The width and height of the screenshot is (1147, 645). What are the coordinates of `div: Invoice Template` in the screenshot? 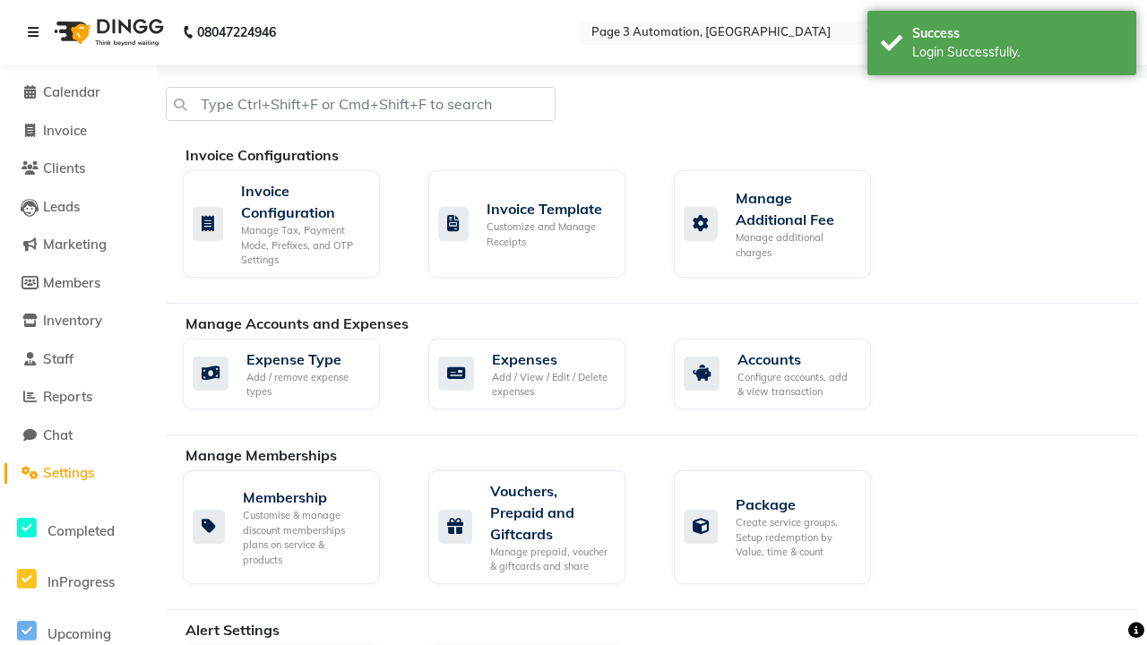 It's located at (549, 209).